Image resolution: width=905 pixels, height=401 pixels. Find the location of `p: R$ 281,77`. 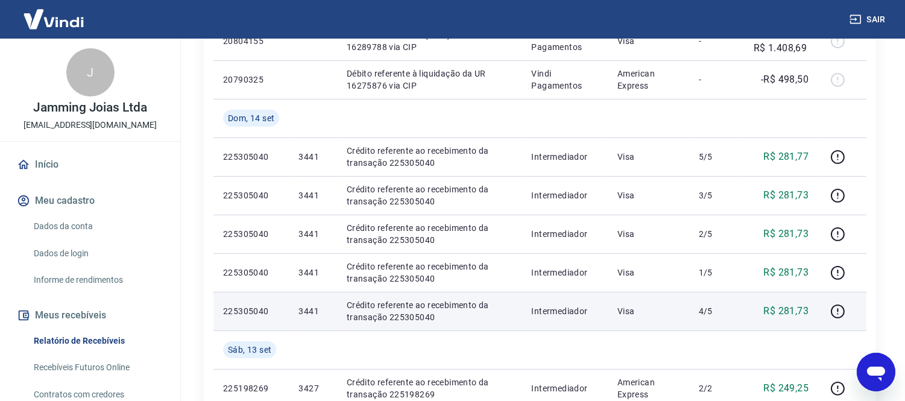

p: R$ 281,77 is located at coordinates (786, 157).